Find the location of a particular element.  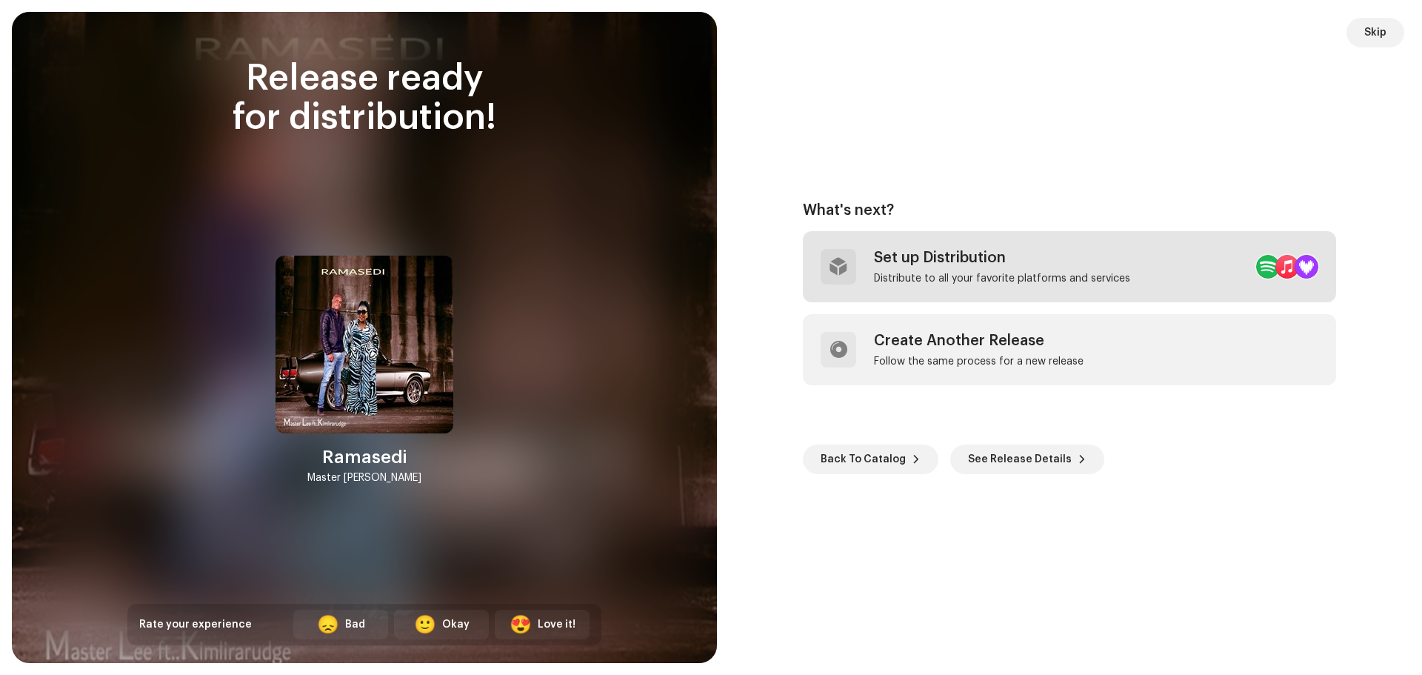

div: Bad is located at coordinates (355, 624).